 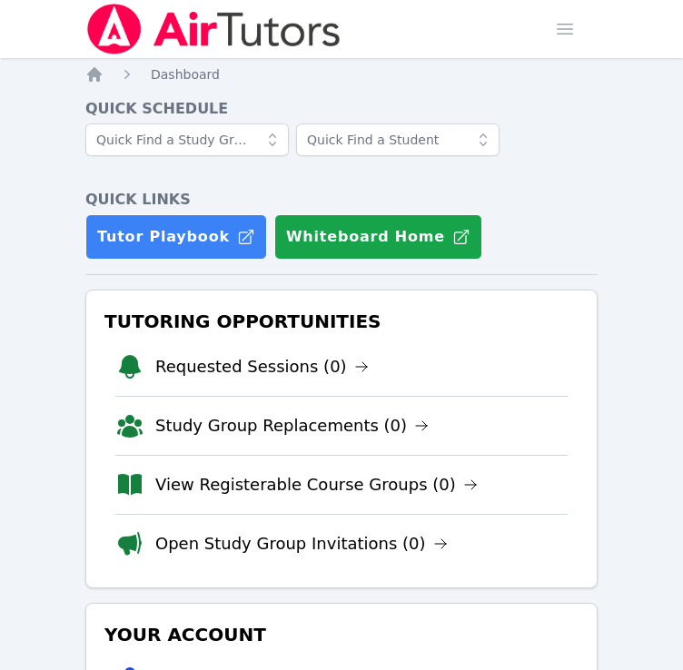 I want to click on input: Quick Find a Study Group, so click(x=187, y=140).